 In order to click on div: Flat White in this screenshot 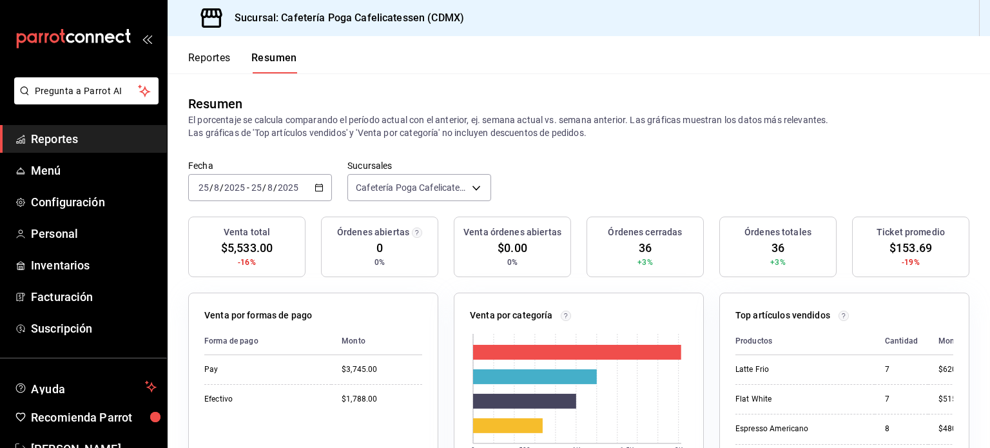, I will do `click(800, 399)`.